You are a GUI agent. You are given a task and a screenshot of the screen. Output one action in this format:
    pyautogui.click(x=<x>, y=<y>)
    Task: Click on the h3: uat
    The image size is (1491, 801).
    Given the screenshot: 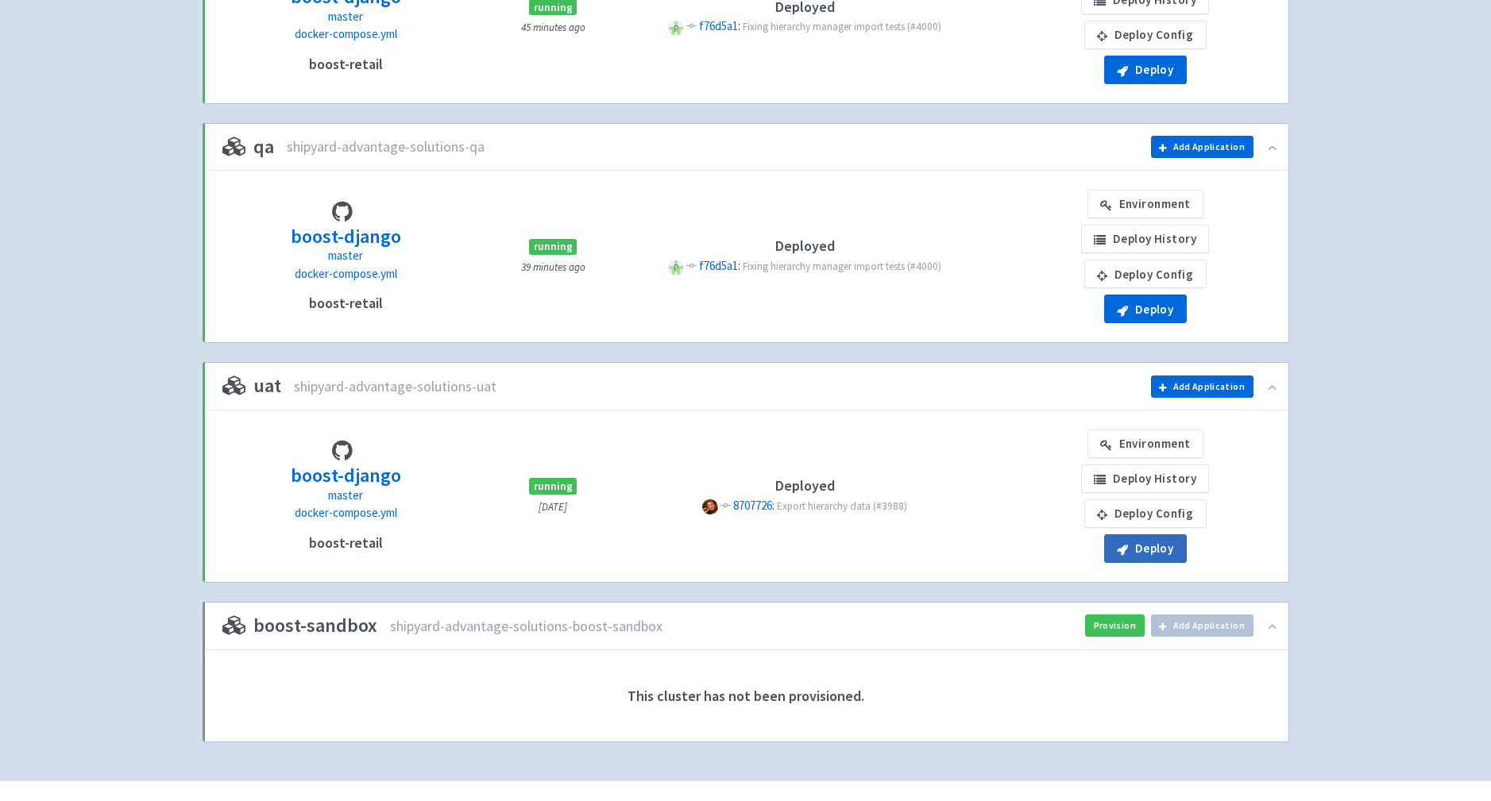 What is the action you would take?
    pyautogui.click(x=252, y=386)
    